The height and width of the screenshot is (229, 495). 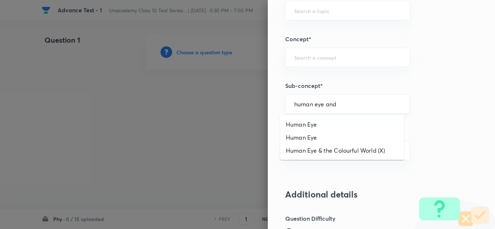 What do you see at coordinates (406, 104) in the screenshot?
I see `button: Close` at bounding box center [406, 104].